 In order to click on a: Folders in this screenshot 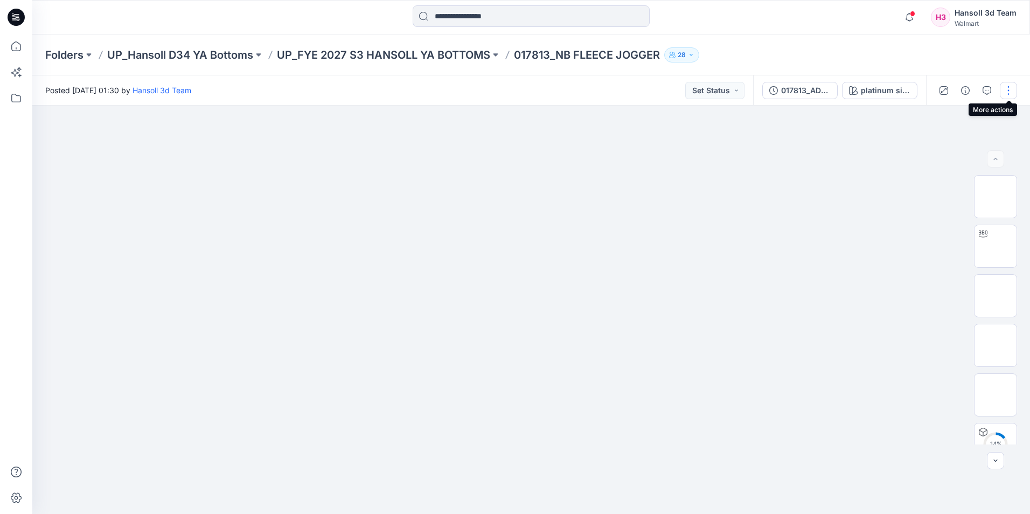, I will do `click(64, 55)`.